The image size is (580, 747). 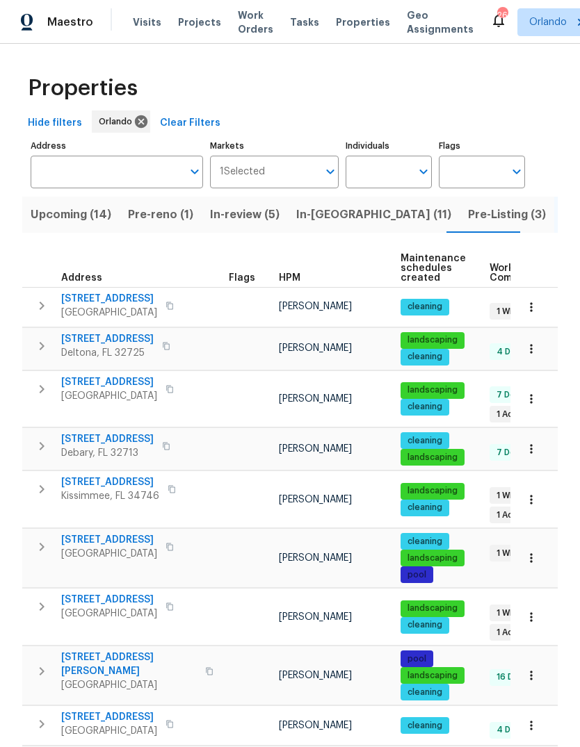 I want to click on label: Individuals, so click(x=389, y=146).